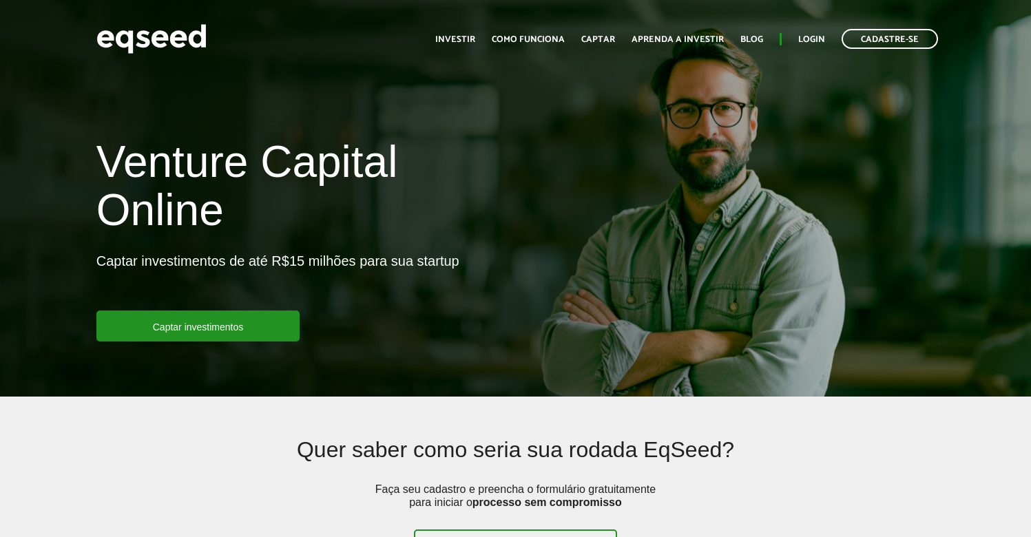  Describe the element at coordinates (528, 39) in the screenshot. I see `a: Como funciona` at that location.